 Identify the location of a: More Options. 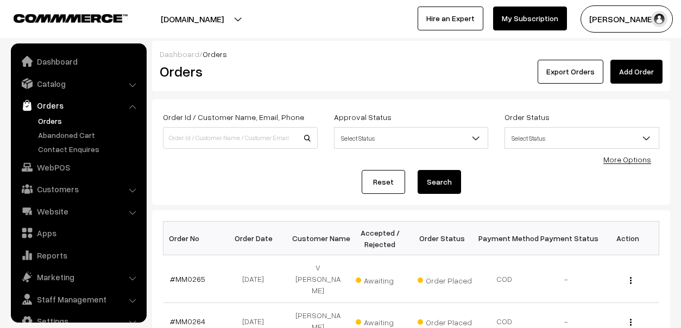
(628, 159).